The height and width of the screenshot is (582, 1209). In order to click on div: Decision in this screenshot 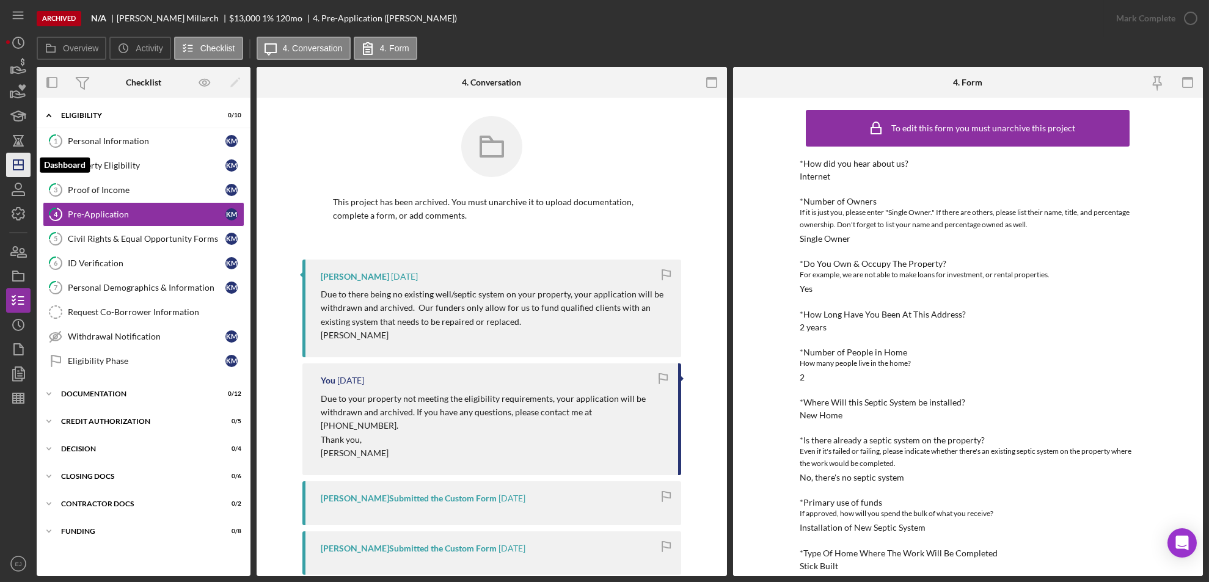, I will do `click(136, 449)`.